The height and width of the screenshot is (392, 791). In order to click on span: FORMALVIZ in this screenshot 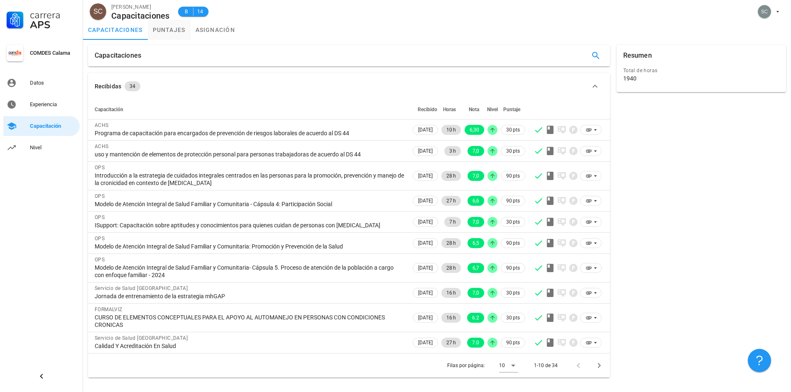, I will do `click(108, 310)`.